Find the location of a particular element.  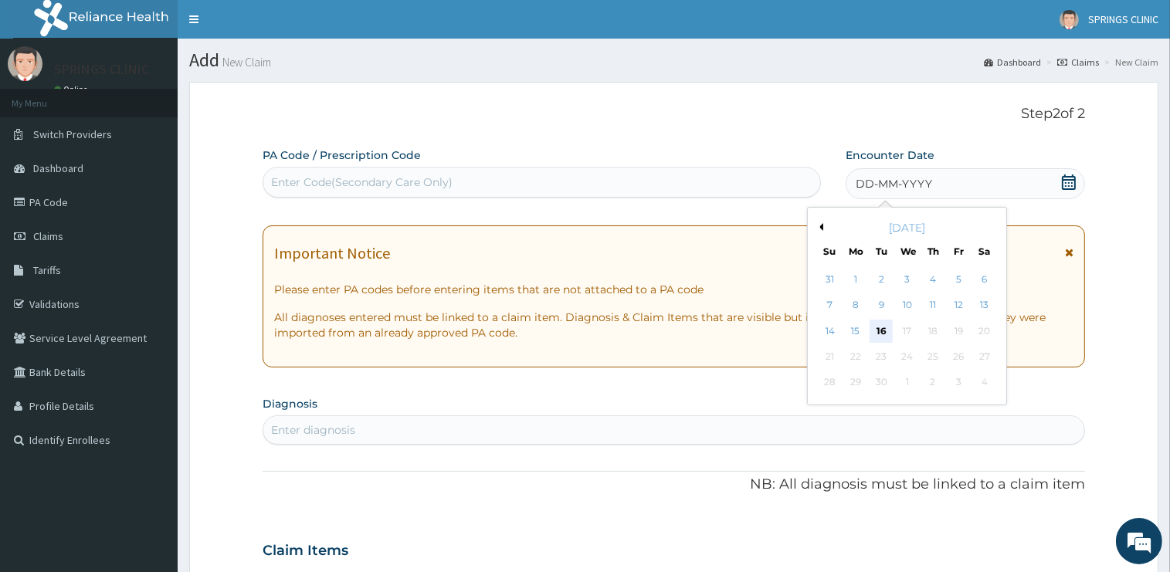

div: Choose Thursday, September 4th, 2025 is located at coordinates (933, 280).